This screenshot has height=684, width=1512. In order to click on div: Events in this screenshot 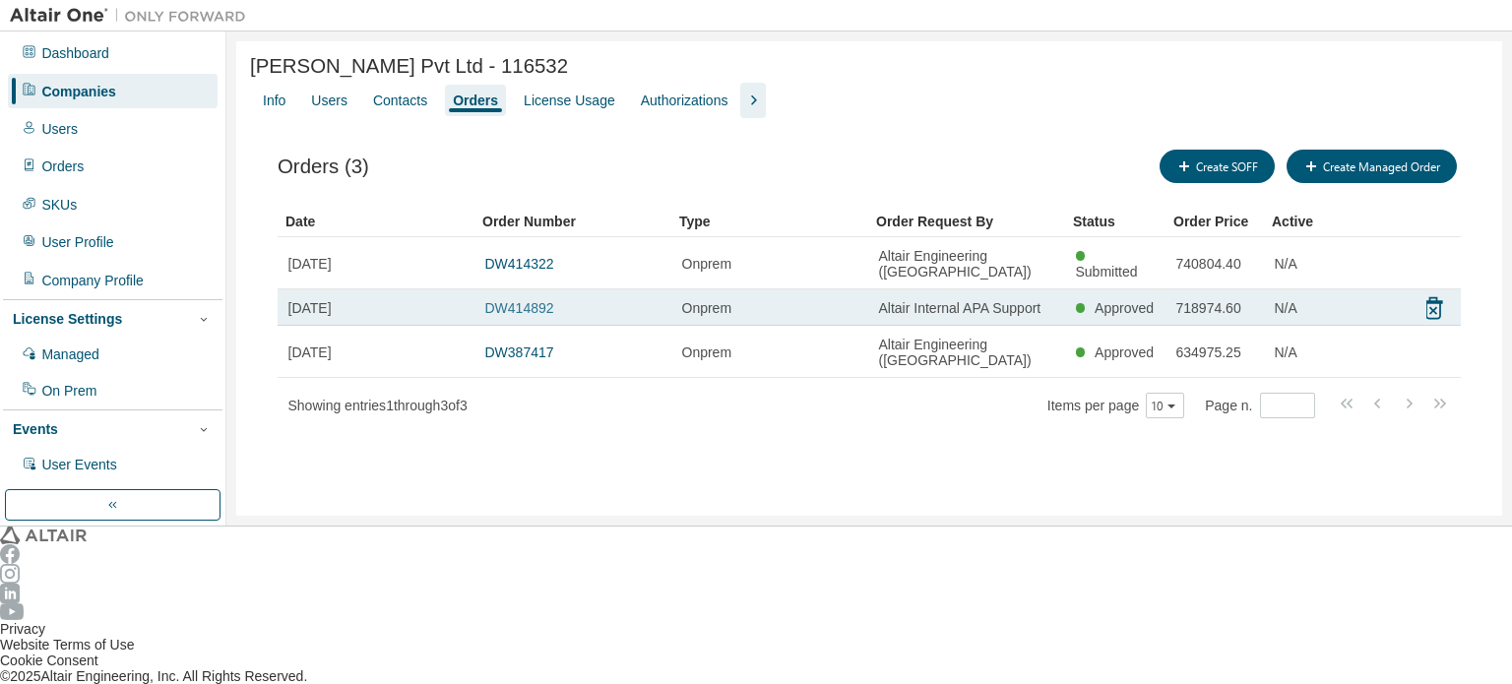, I will do `click(35, 429)`.